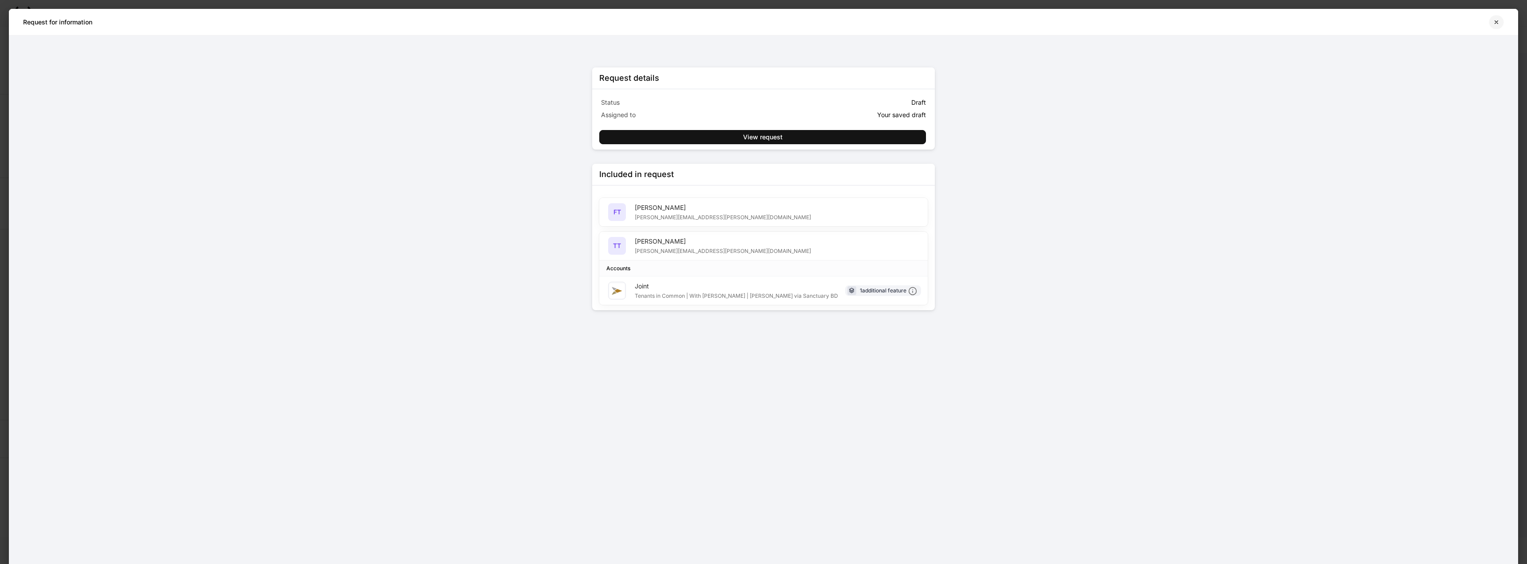  What do you see at coordinates (682, 103) in the screenshot?
I see `p: Status` at bounding box center [682, 103].